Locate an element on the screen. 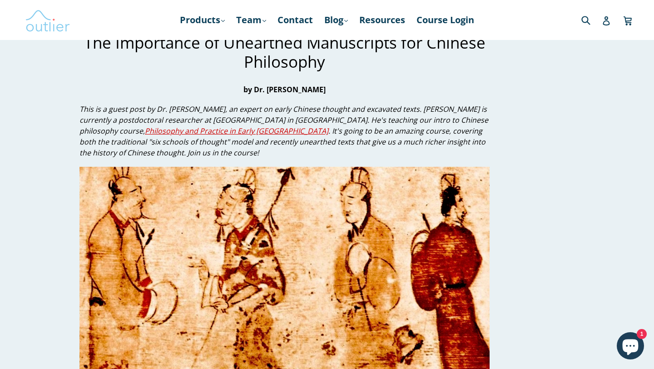  inbox-online-store-chat: Shopify online store chat is located at coordinates (631, 347).